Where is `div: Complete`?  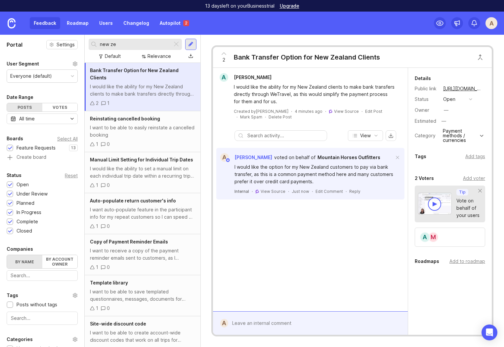 div: Complete is located at coordinates (27, 222).